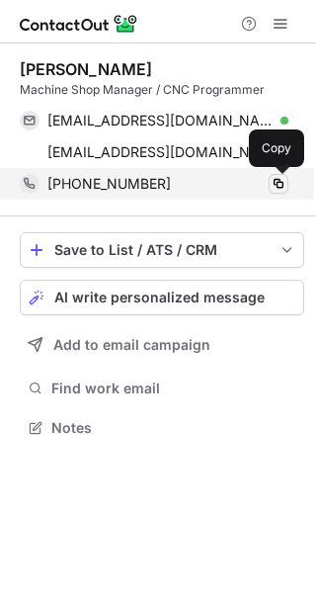  Describe the element at coordinates (162, 250) in the screenshot. I see `div: Save to List / ATS / CRM` at that location.